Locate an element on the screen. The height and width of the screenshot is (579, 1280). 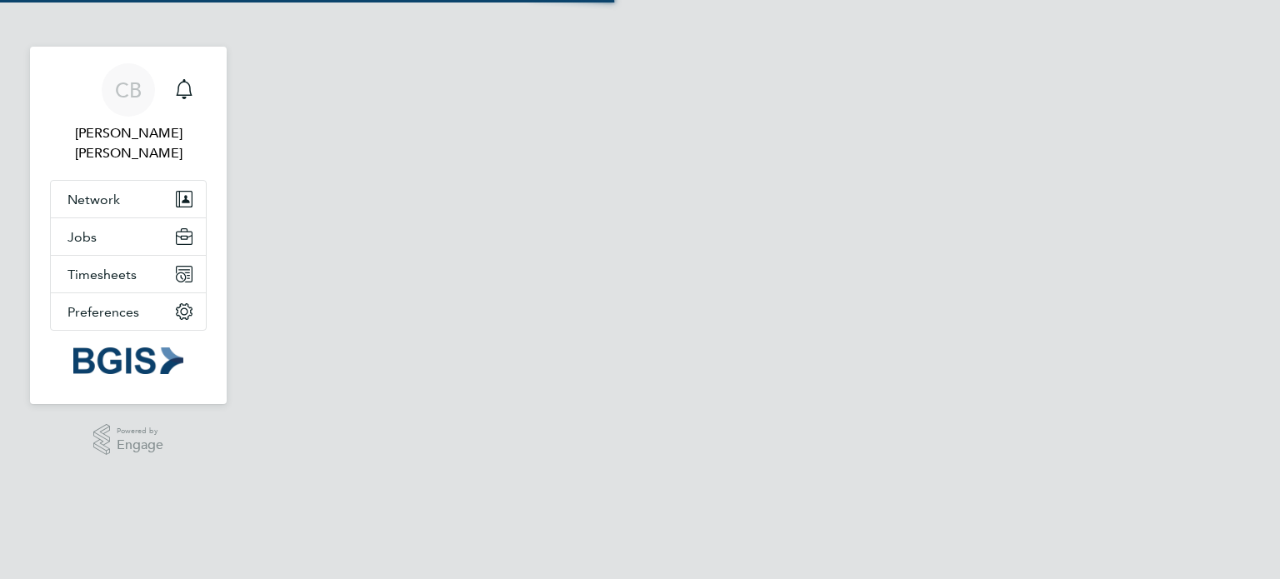
span: CB is located at coordinates (128, 90).